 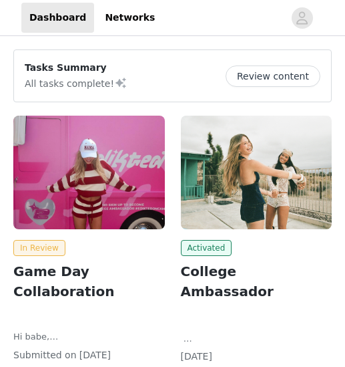 What do you see at coordinates (57, 17) in the screenshot?
I see `a: Dashboard` at bounding box center [57, 17].